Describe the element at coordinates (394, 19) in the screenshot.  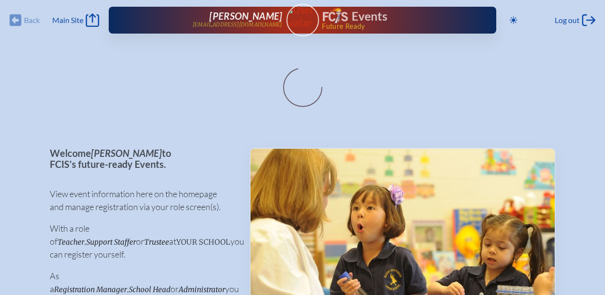
I see `div: FCIS Events — Future ready` at that location.